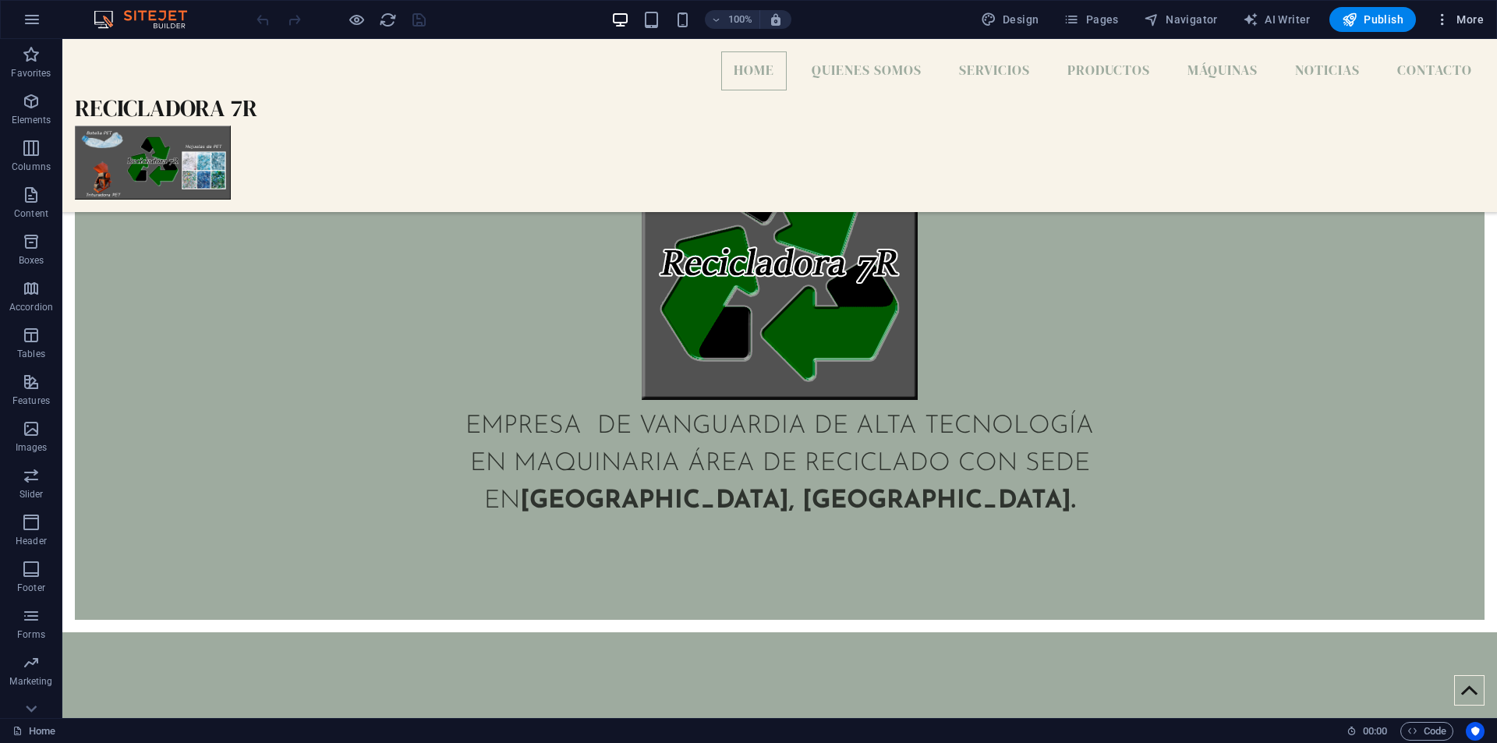 The width and height of the screenshot is (1497, 743). I want to click on p: Elements, so click(31, 120).